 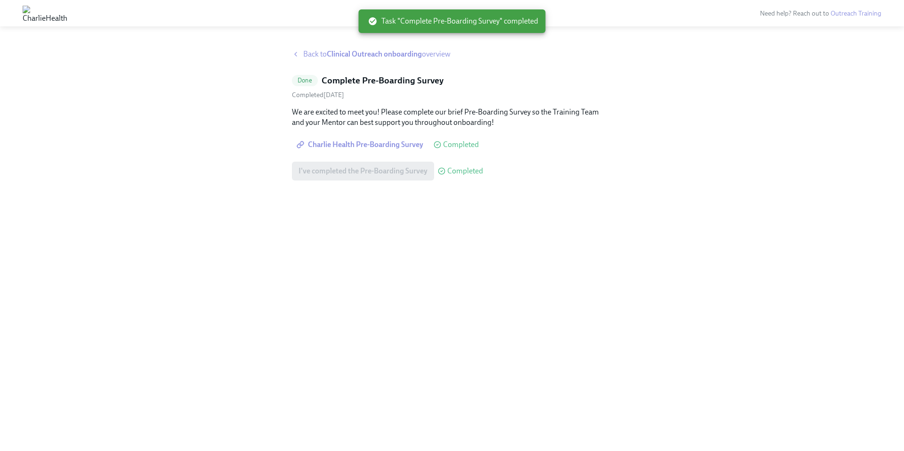 I want to click on h5: Complete Pre-Boarding Survey, so click(x=382, y=81).